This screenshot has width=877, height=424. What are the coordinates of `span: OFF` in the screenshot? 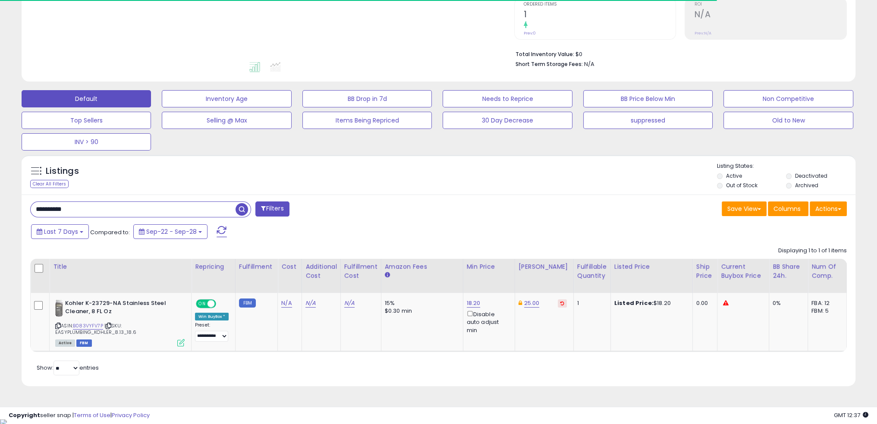 It's located at (222, 304).